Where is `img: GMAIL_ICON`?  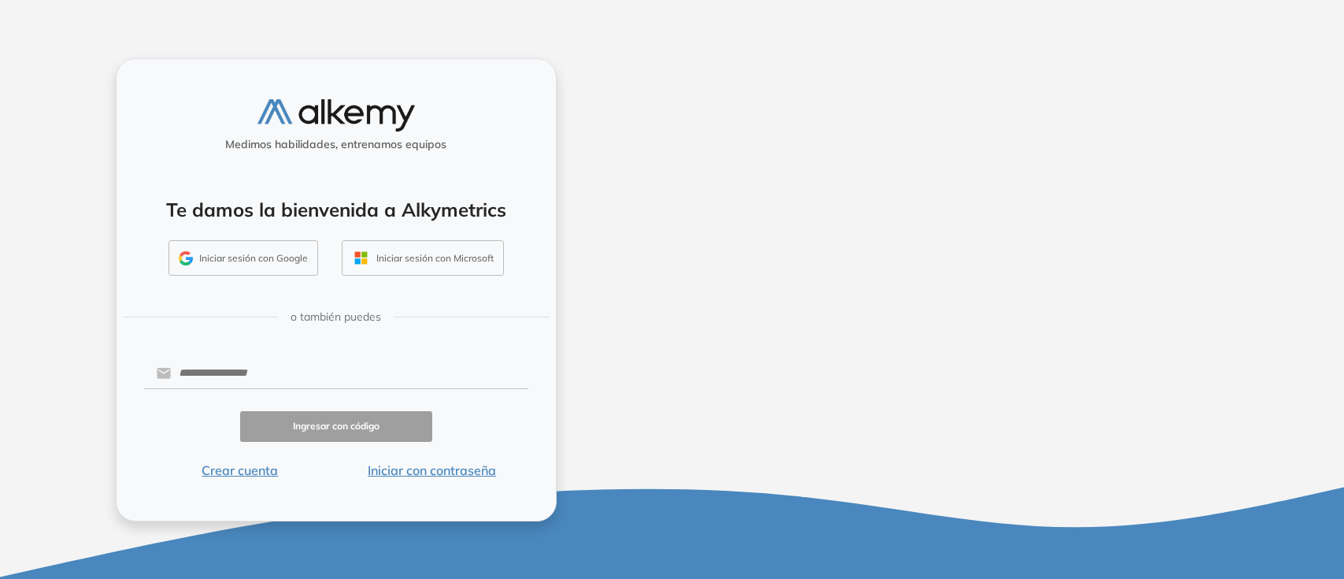
img: GMAIL_ICON is located at coordinates (186, 258).